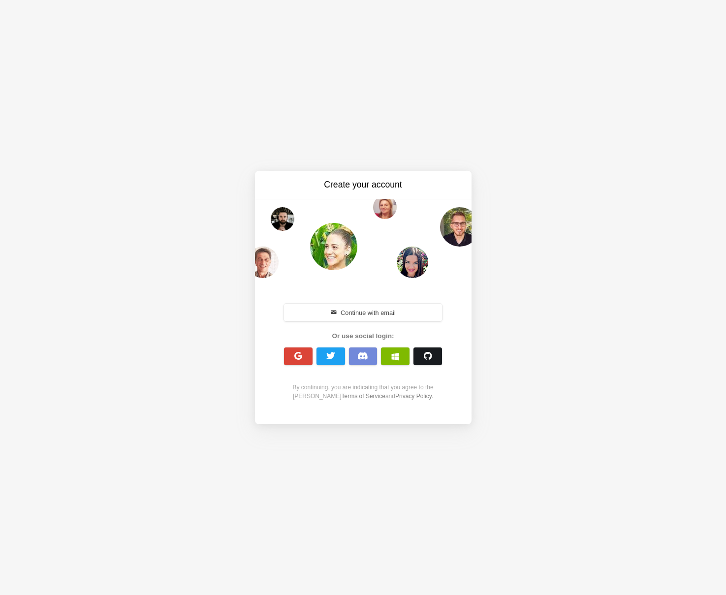  What do you see at coordinates (414, 396) in the screenshot?
I see `a: Privacy Policy` at bounding box center [414, 396].